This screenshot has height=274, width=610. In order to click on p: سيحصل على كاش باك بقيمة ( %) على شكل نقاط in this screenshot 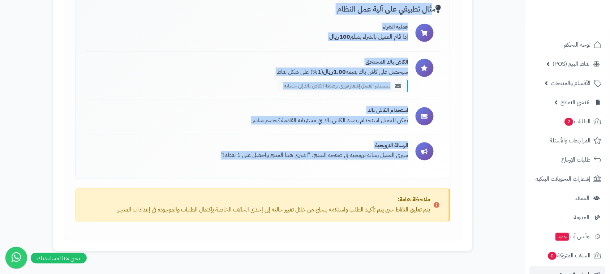, I will do `click(342, 72)`.